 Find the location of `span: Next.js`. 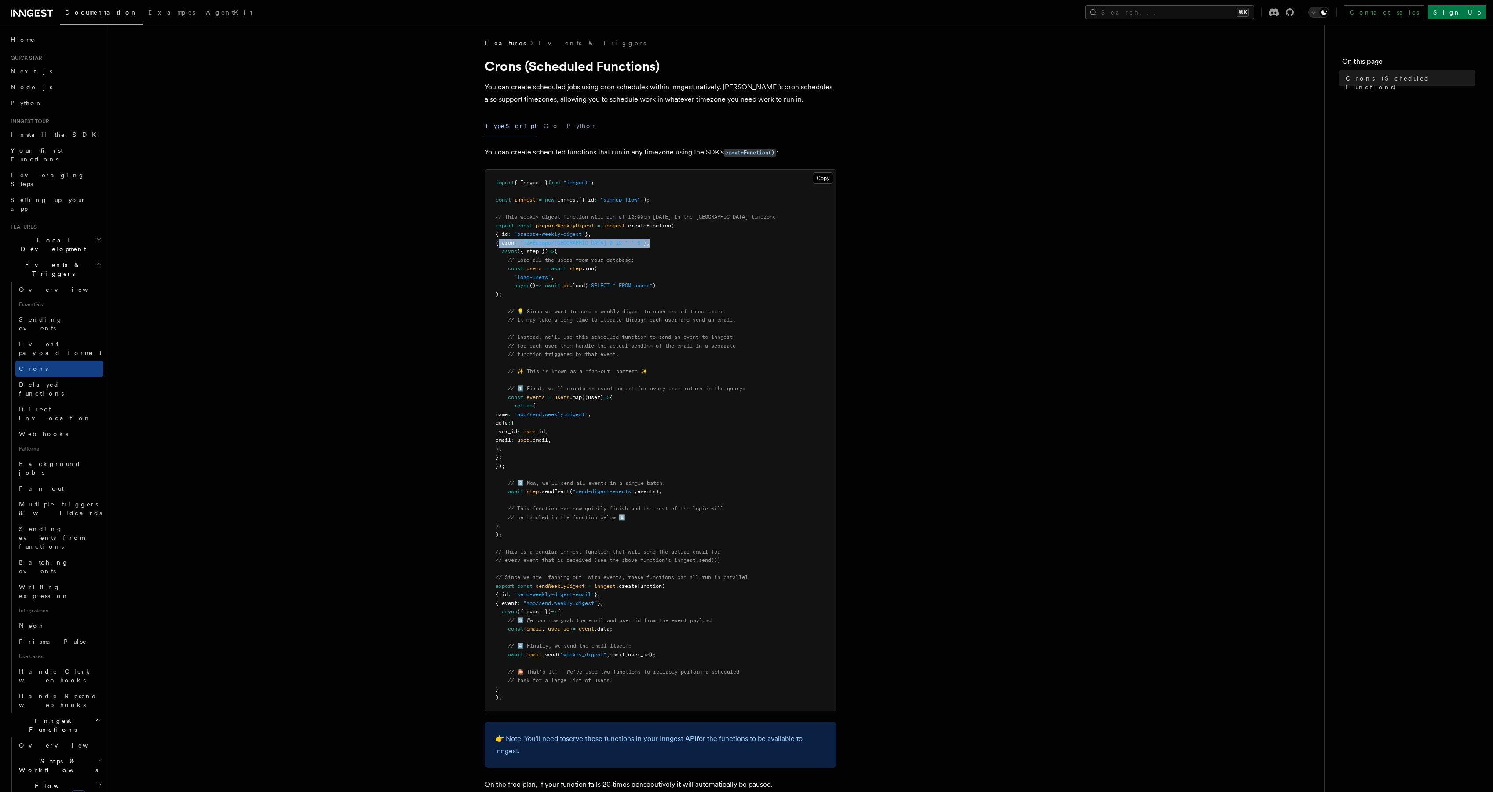

span: Next.js is located at coordinates (31, 71).